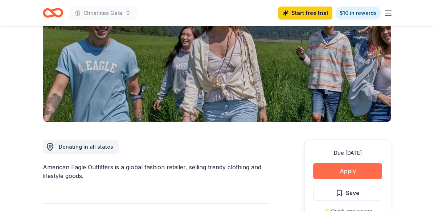  What do you see at coordinates (348, 171) in the screenshot?
I see `button: Apply` at bounding box center [348, 171].